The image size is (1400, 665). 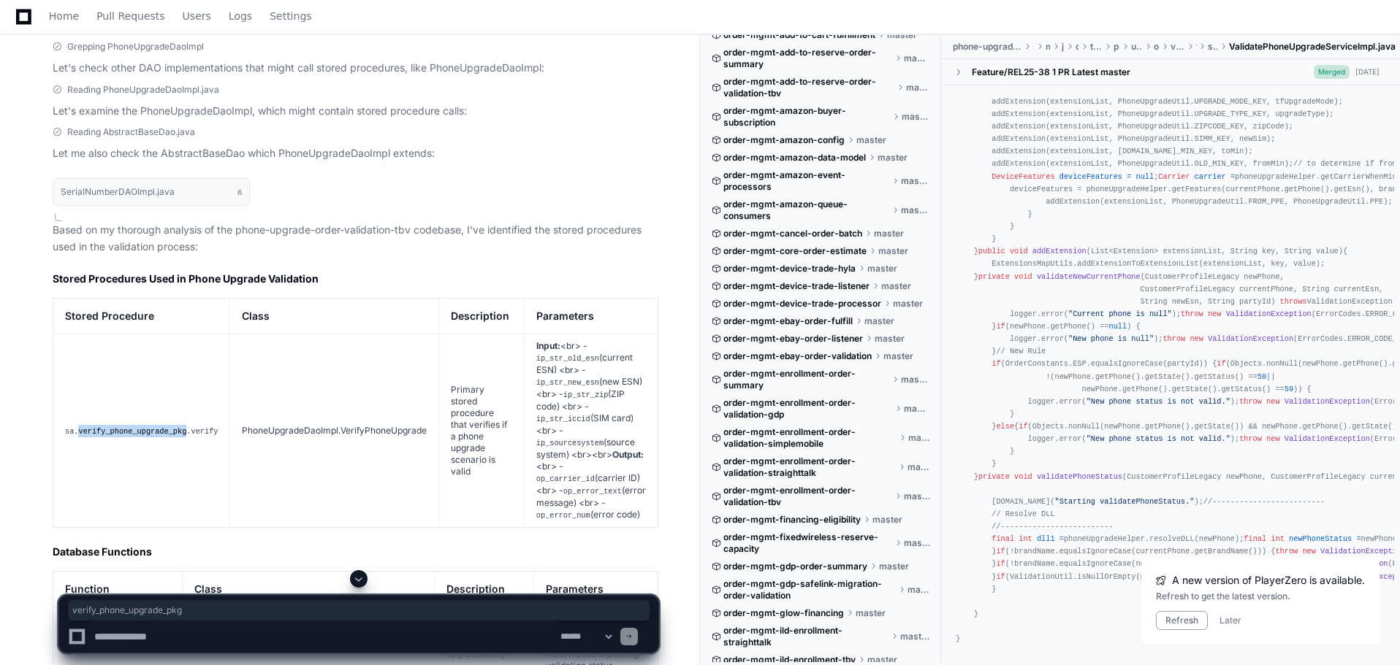 What do you see at coordinates (1136, 47) in the screenshot?
I see `span: upgrade` at bounding box center [1136, 47].